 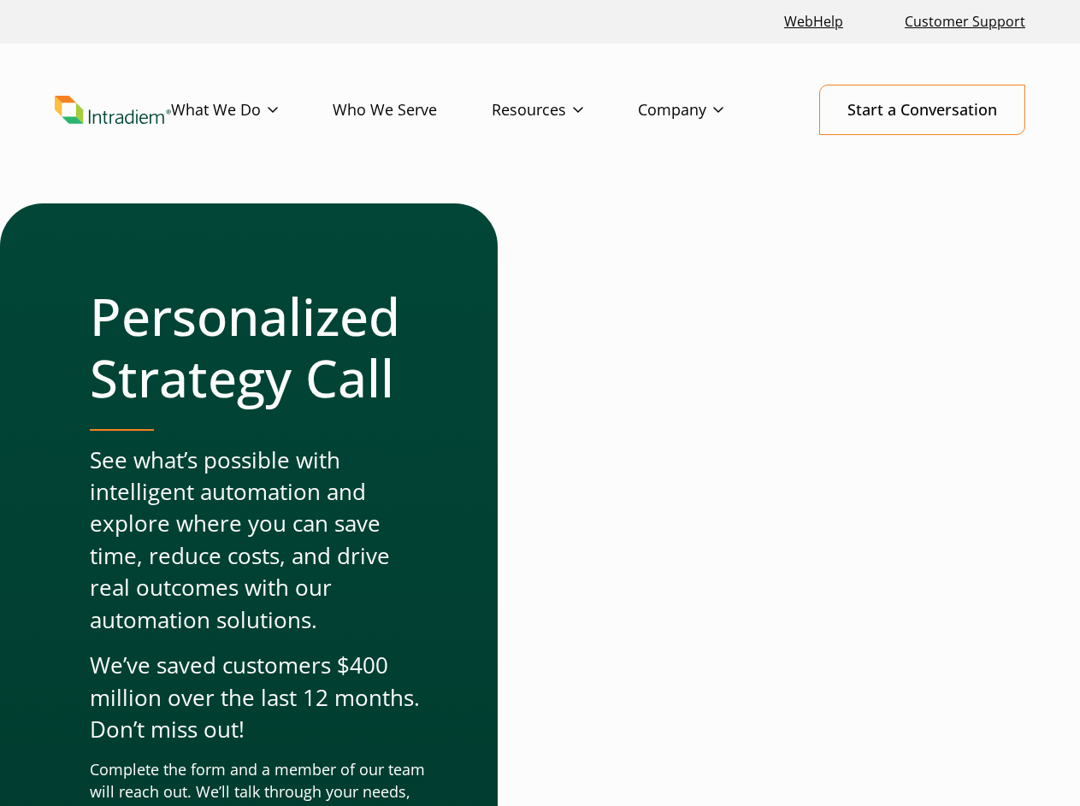 What do you see at coordinates (113, 109) in the screenshot?
I see `img: Intradiem` at bounding box center [113, 109].